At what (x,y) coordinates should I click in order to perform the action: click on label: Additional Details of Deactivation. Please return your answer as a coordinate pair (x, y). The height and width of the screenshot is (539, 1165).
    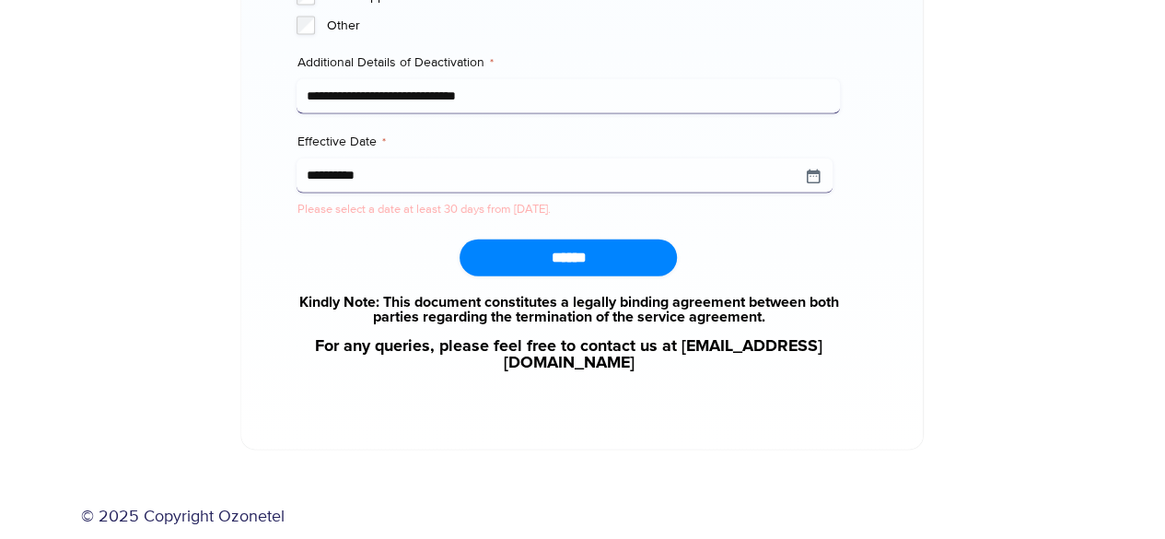
    Looking at the image, I should click on (568, 63).